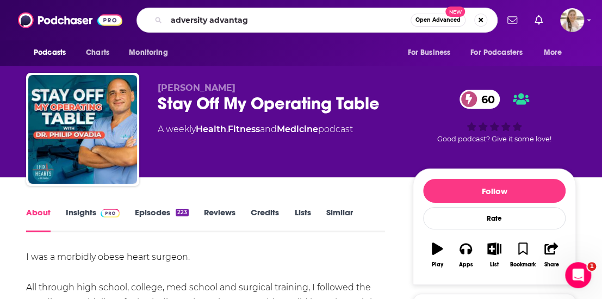 This screenshot has width=602, height=299. What do you see at coordinates (494, 255) in the screenshot?
I see `button: List` at bounding box center [494, 255].